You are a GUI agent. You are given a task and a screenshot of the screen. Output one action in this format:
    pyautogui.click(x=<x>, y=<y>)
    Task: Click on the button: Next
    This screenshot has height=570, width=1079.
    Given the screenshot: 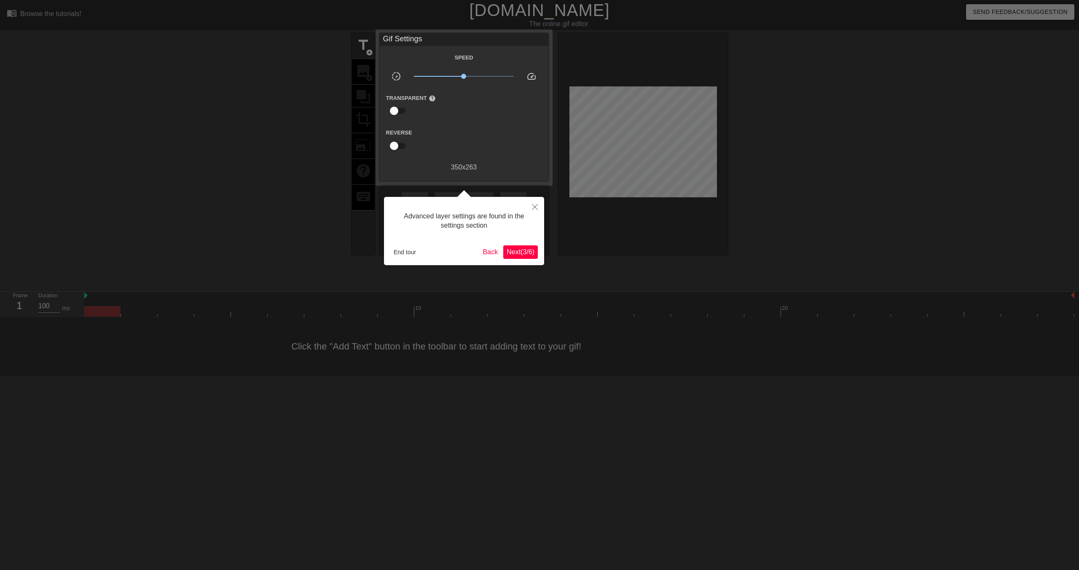 What is the action you would take?
    pyautogui.click(x=521, y=252)
    